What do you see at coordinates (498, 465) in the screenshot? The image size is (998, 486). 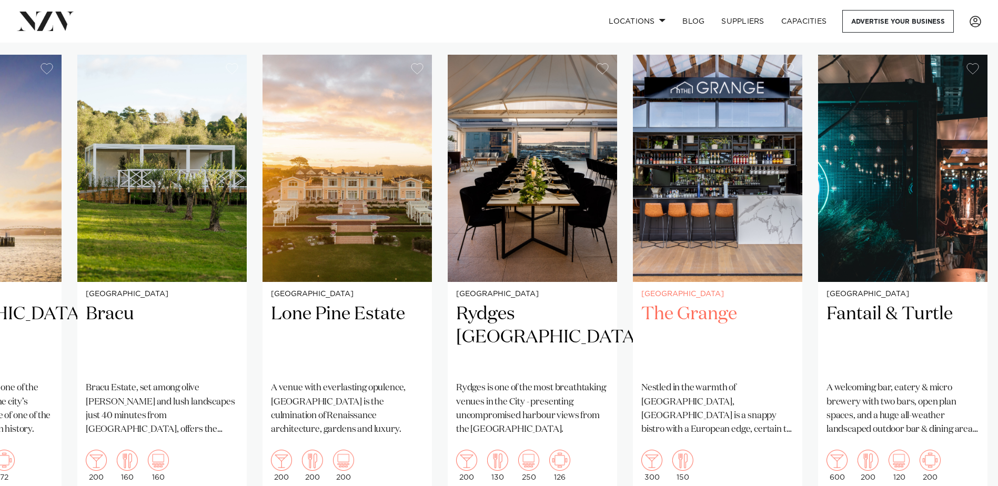 I see `div: 130` at bounding box center [498, 465].